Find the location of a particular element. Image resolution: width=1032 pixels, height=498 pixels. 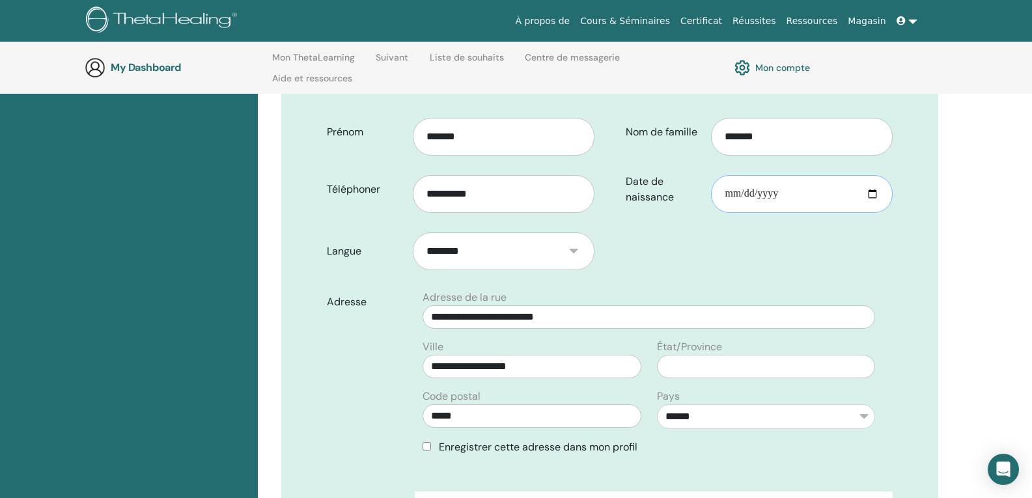

label: Adresse de la rue is located at coordinates (464, 297).